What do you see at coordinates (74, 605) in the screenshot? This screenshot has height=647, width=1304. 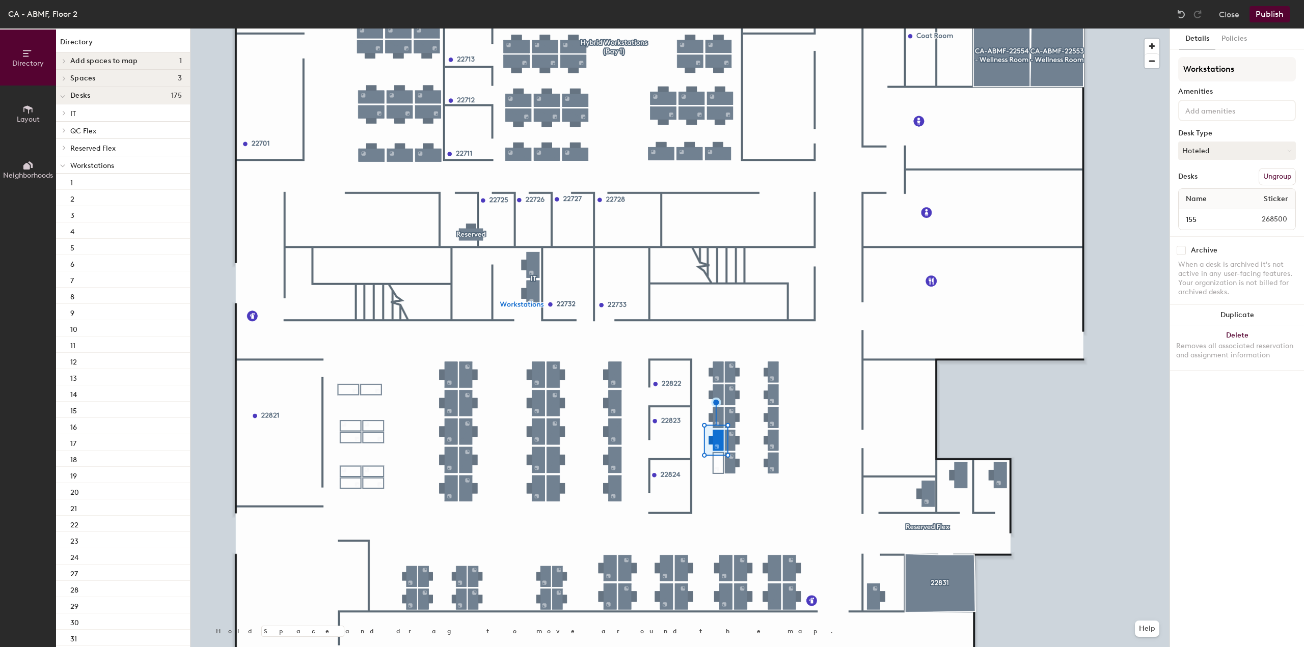 I see `p: 29` at bounding box center [74, 605].